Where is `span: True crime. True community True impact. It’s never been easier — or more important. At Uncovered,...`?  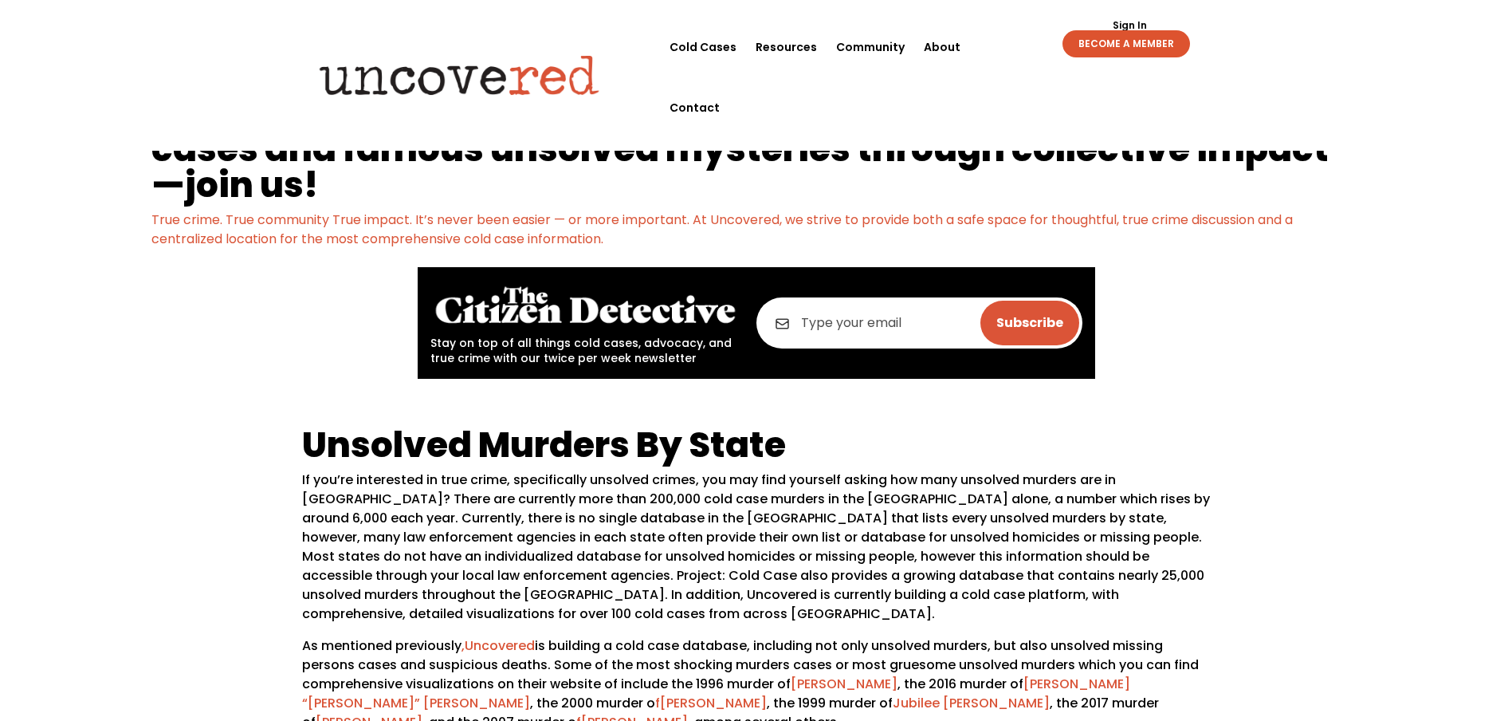 span: True crime. True community True impact. It’s never been easier — or more important. At Uncovered,... is located at coordinates (722, 229).